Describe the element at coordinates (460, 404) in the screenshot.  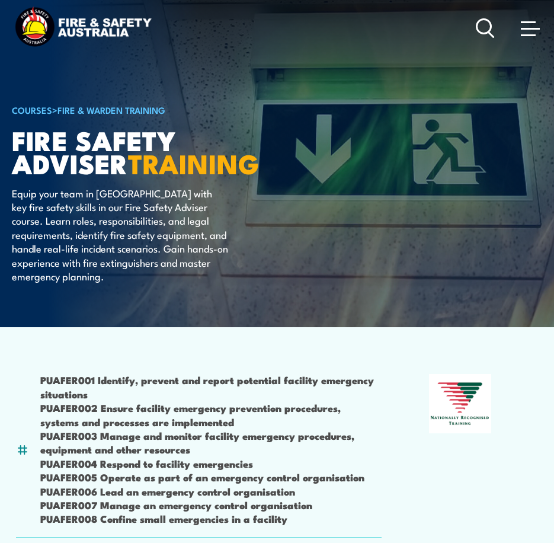
I see `img: Nationally Recognised Training logo.` at that location.